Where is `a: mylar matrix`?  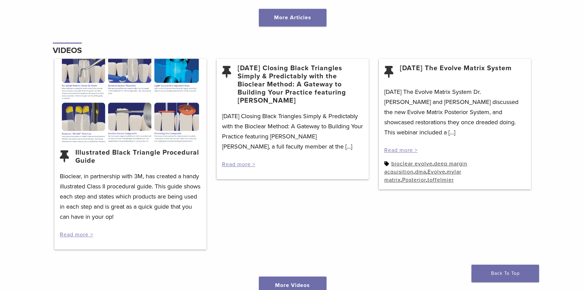 a: mylar matrix is located at coordinates (423, 176).